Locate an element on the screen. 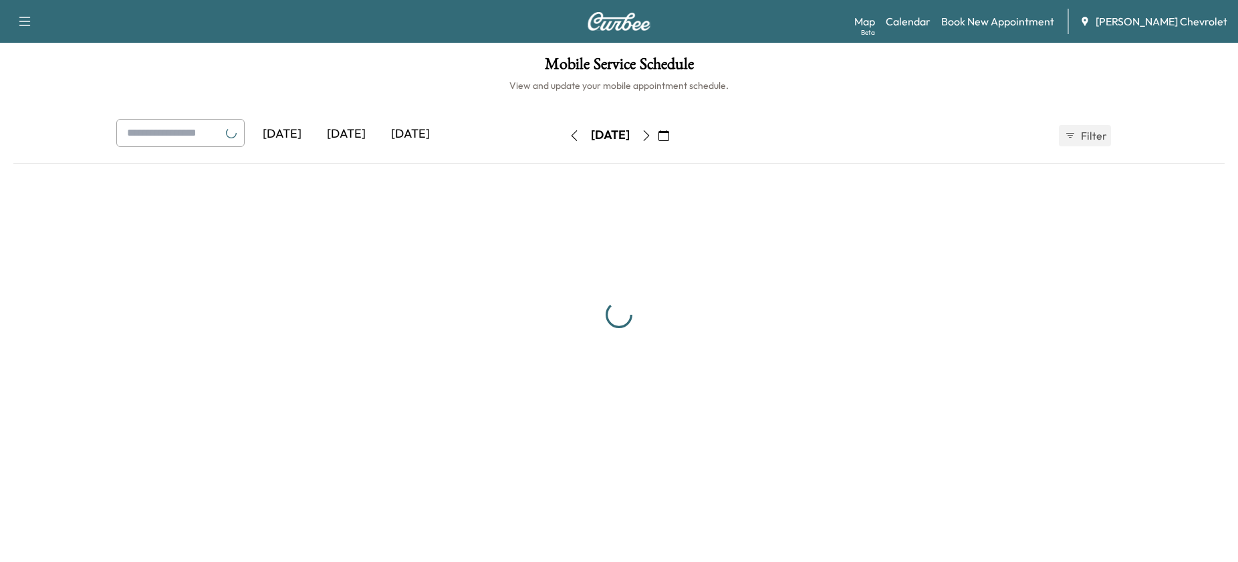 This screenshot has height=562, width=1238. h1: Mobile Service Schedule is located at coordinates (619, 68).